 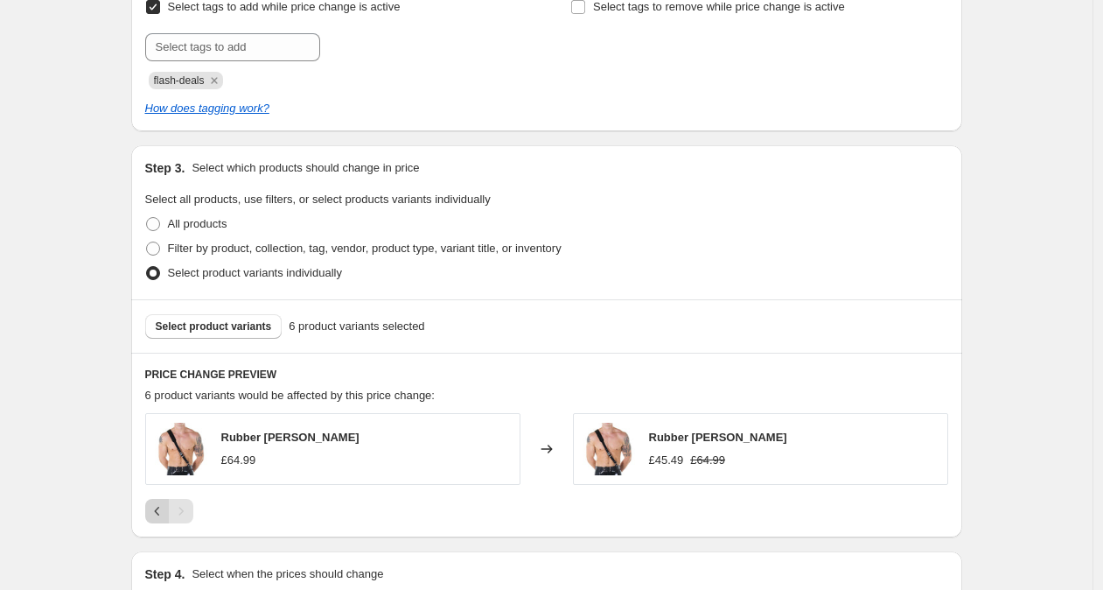 I want to click on a: How does tagging work?, so click(x=207, y=108).